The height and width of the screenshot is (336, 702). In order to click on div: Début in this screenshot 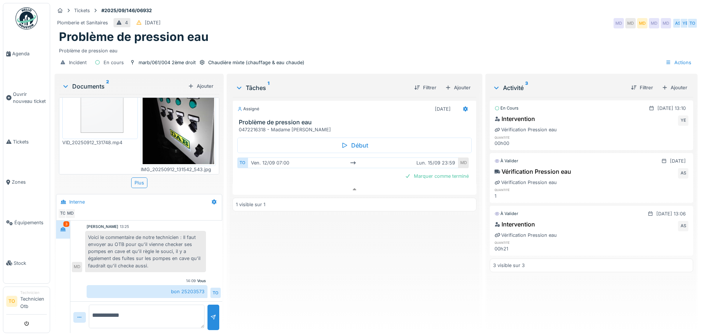, I will do `click(354, 145)`.